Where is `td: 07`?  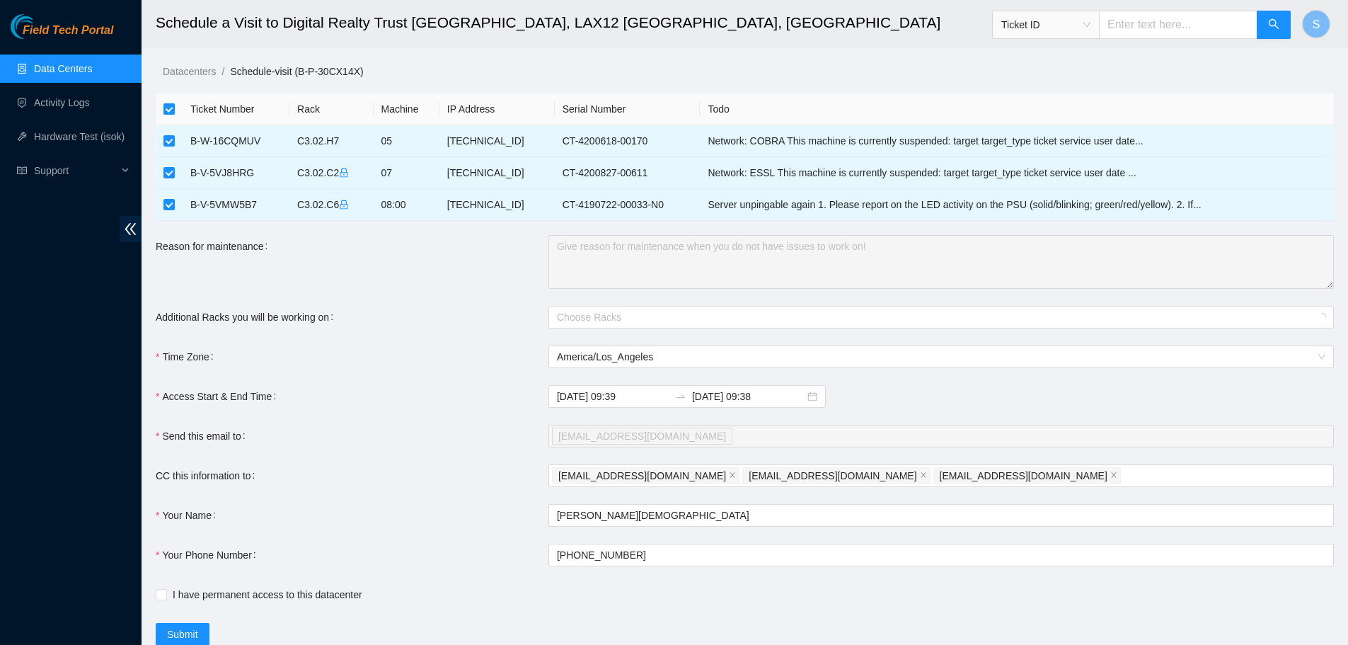
td: 07 is located at coordinates (406, 173).